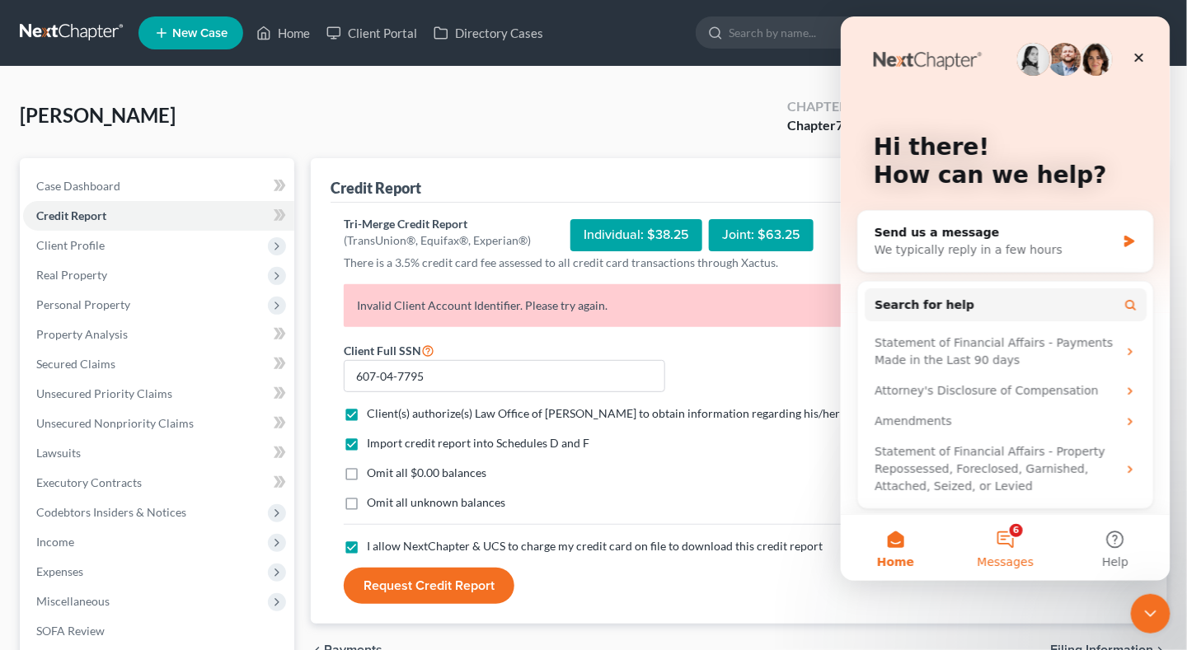 Image resolution: width=1187 pixels, height=650 pixels. I want to click on div: Joint: $63.25, so click(761, 235).